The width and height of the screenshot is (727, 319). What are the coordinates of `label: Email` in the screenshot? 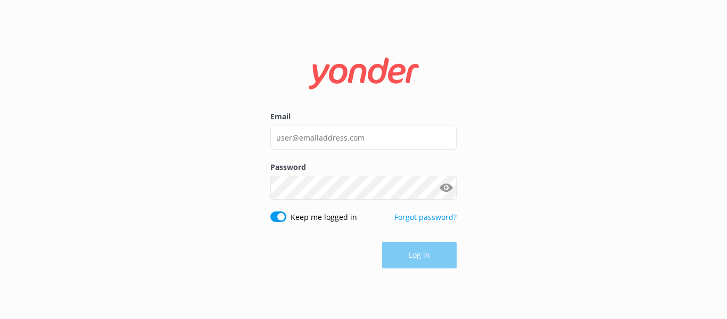 It's located at (363, 116).